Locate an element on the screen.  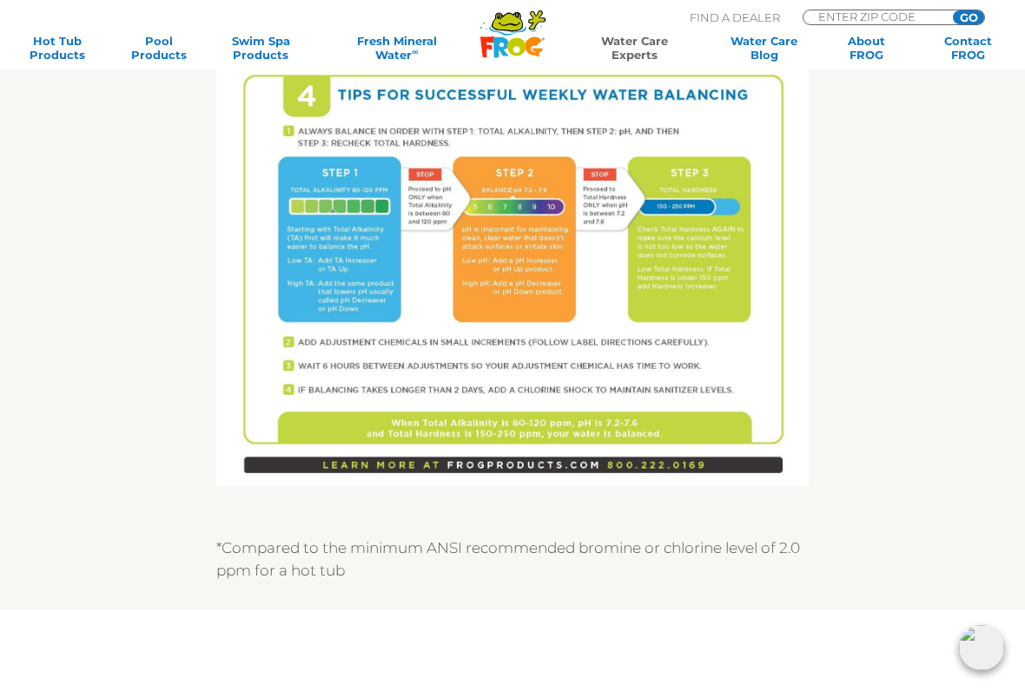
p: *Compared to the minimum ANSI recommended bromine or chlorine level of 2.0 ppm for a hot tub is located at coordinates (512, 559).